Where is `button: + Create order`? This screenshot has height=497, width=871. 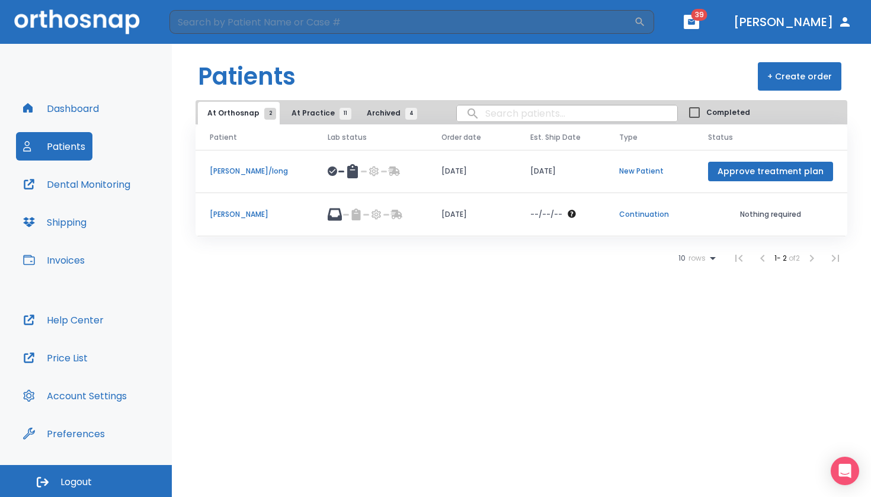
button: + Create order is located at coordinates (800, 76).